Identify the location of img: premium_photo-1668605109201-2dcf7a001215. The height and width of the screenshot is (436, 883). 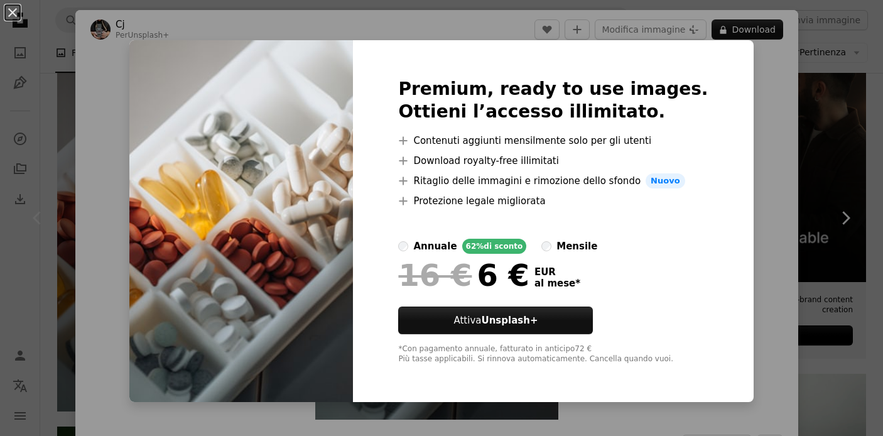
(241, 221).